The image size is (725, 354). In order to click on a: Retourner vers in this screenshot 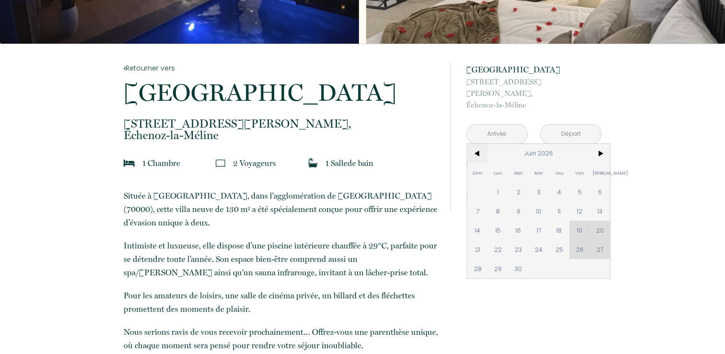, I will do `click(281, 68)`.